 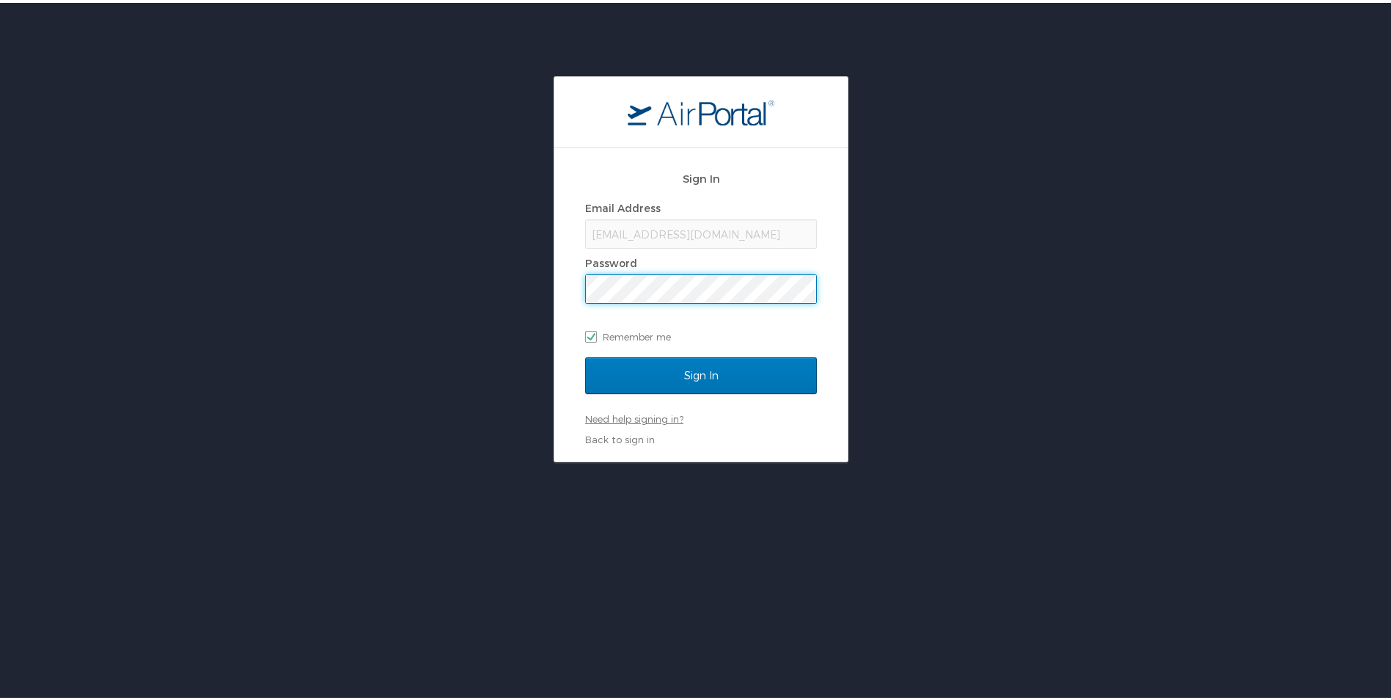 I want to click on a: Back to sign in, so click(x=620, y=436).